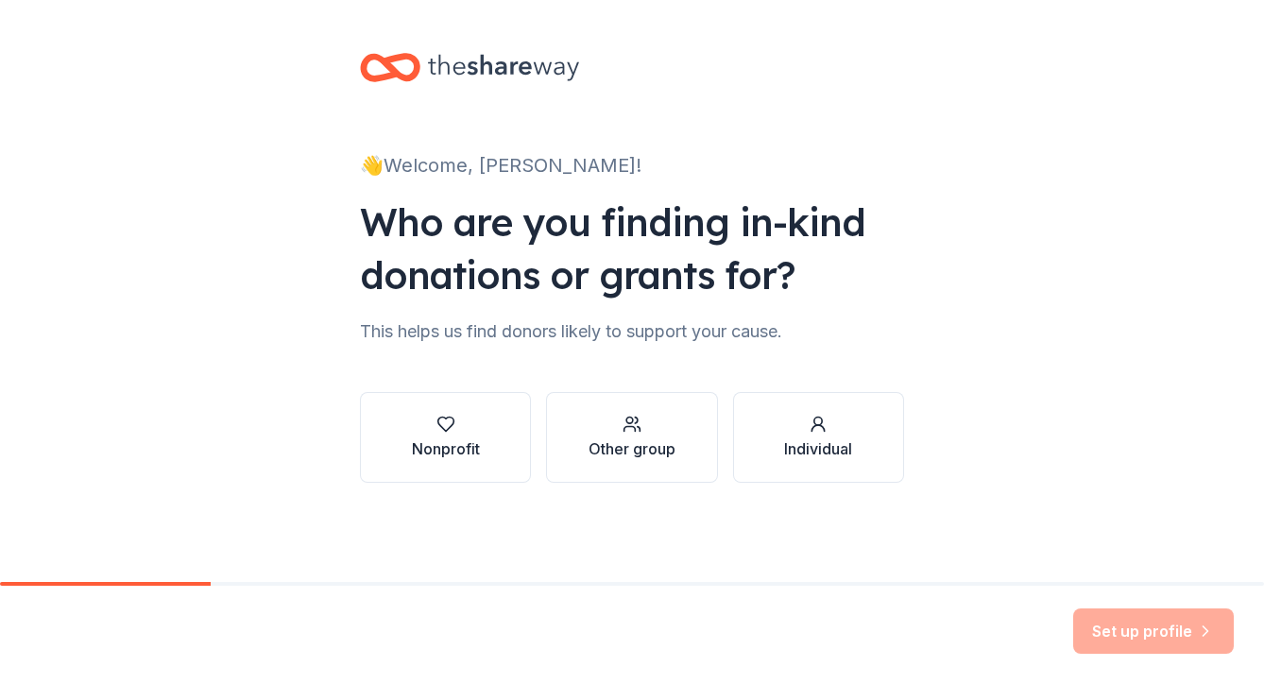 This screenshot has height=684, width=1264. Describe the element at coordinates (446, 449) in the screenshot. I see `div: Nonprofit` at that location.